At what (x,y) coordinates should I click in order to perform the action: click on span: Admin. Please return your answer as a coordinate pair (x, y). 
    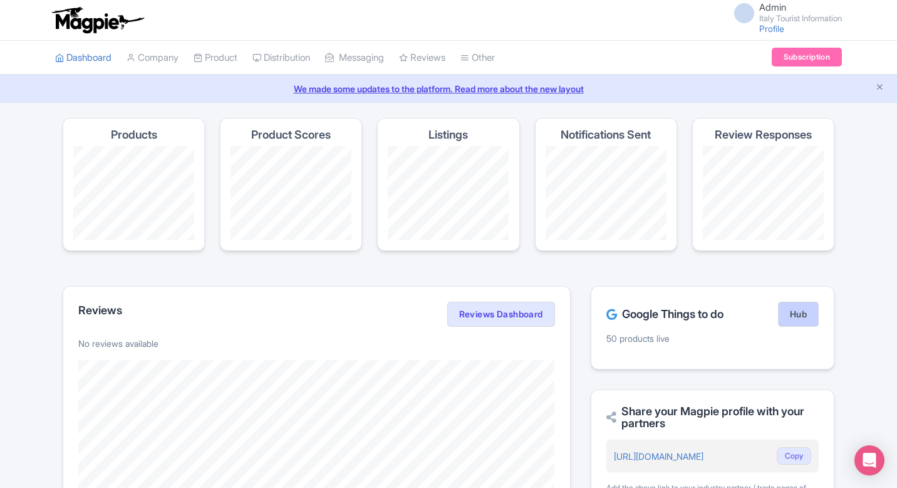
    Looking at the image, I should click on (773, 7).